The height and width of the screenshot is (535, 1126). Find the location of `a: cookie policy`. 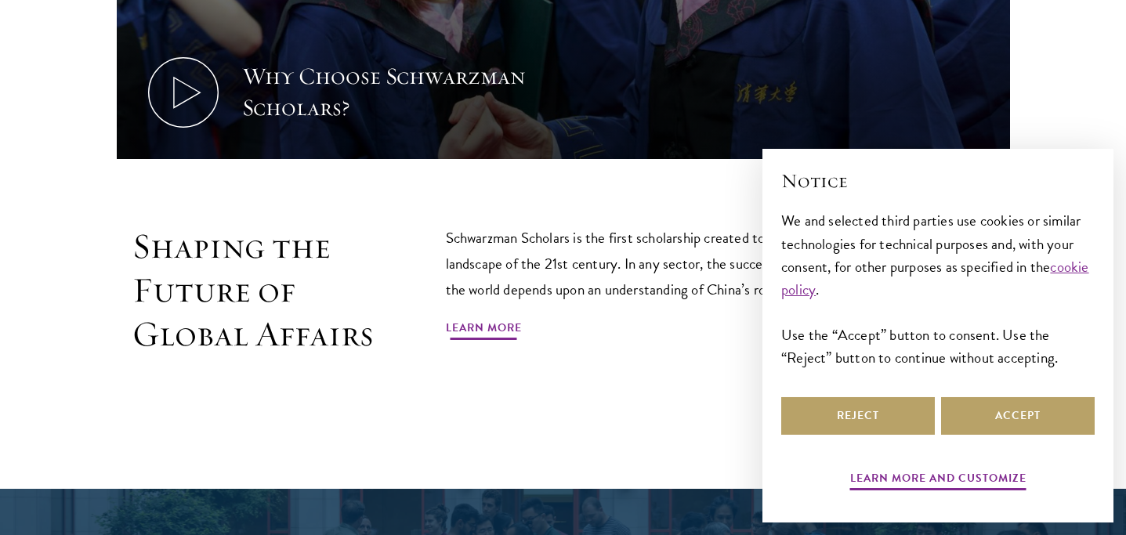

a: cookie policy is located at coordinates (935, 278).